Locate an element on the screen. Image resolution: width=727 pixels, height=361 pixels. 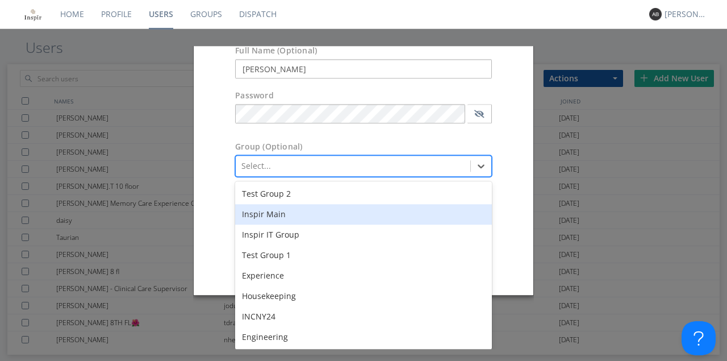
div: INCNY24 is located at coordinates (364, 317).